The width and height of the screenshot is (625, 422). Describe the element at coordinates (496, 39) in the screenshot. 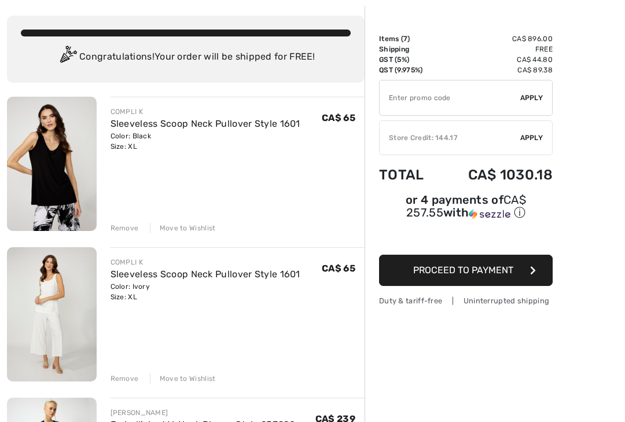

I see `td: CA$ 896.00` at that location.